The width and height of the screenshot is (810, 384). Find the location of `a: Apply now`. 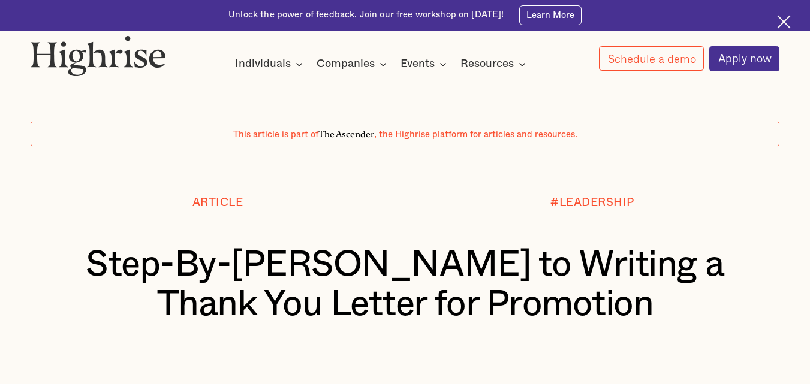

a: Apply now is located at coordinates (745, 59).